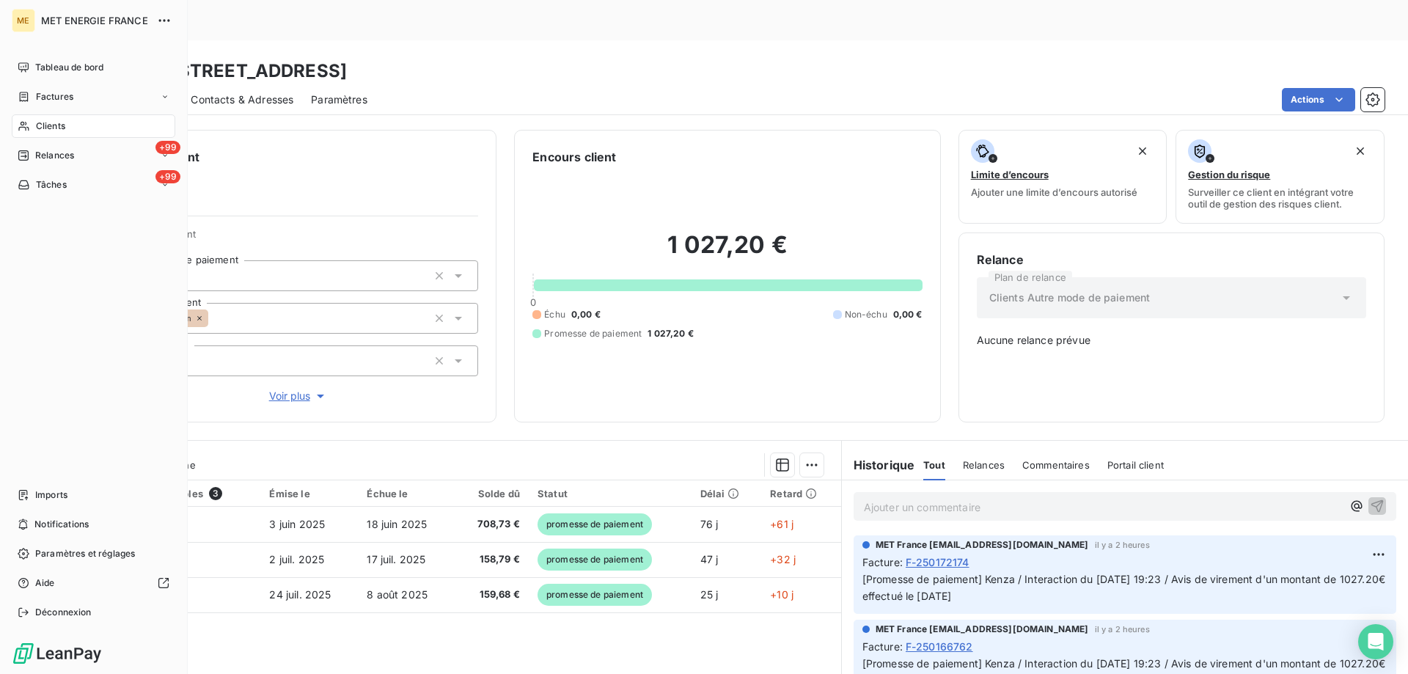 The height and width of the screenshot is (674, 1408). I want to click on button: Limite d’encoursAjouter une limite d’encours autorisé, so click(1062, 177).